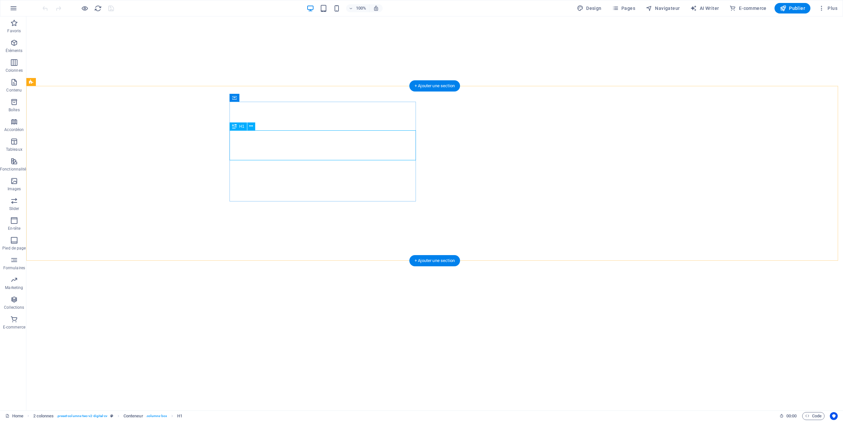  I want to click on button: Cliquez ici pour quitter le mode Aperçu et poursuivre l'édition., so click(85, 8).